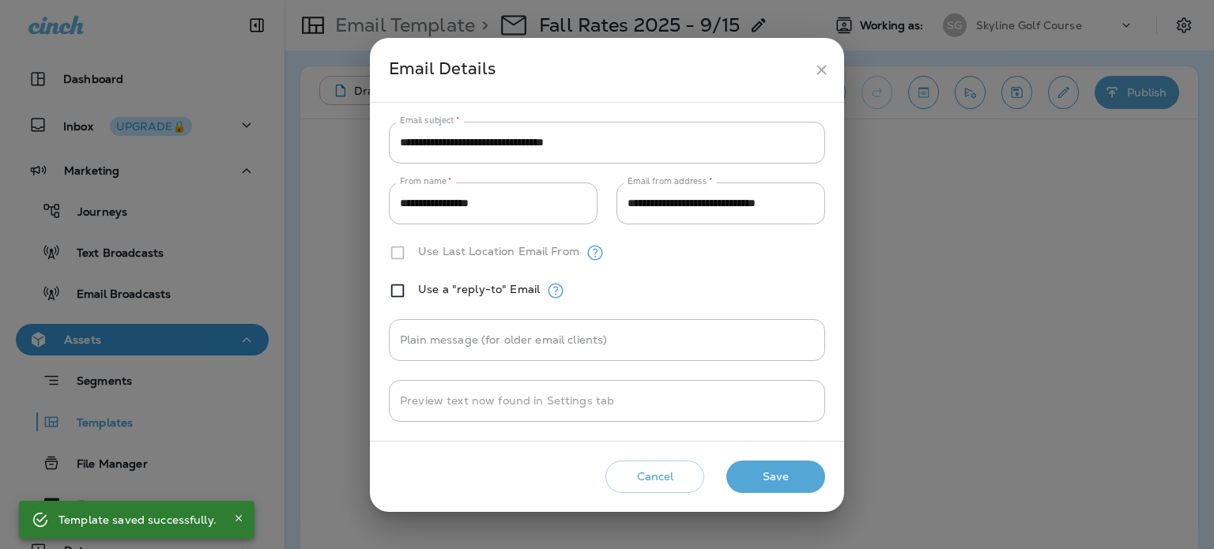 The image size is (1214, 549). What do you see at coordinates (426, 181) in the screenshot?
I see `label: From name` at bounding box center [426, 181].